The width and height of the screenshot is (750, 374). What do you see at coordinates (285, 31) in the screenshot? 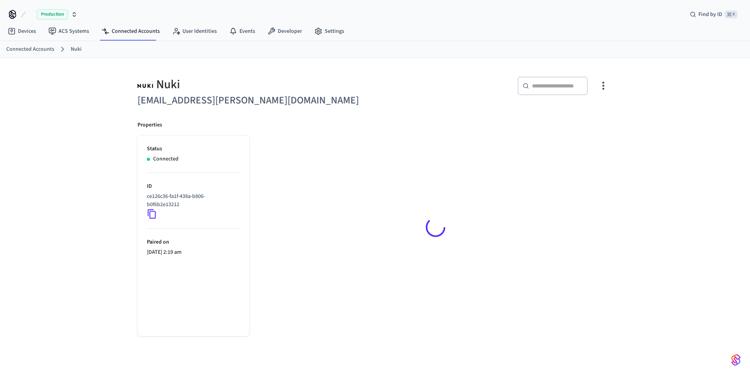
I see `a: Developer` at bounding box center [285, 31].